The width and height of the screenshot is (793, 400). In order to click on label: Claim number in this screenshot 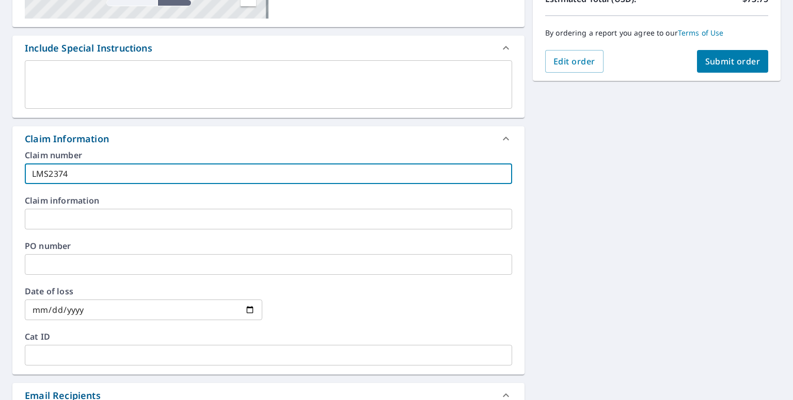, I will do `click(268, 155)`.